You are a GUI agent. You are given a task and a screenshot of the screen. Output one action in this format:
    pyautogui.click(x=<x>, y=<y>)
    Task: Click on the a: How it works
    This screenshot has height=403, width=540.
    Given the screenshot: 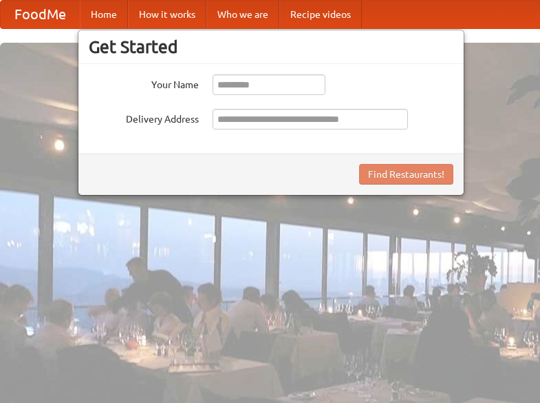 What is the action you would take?
    pyautogui.click(x=167, y=14)
    